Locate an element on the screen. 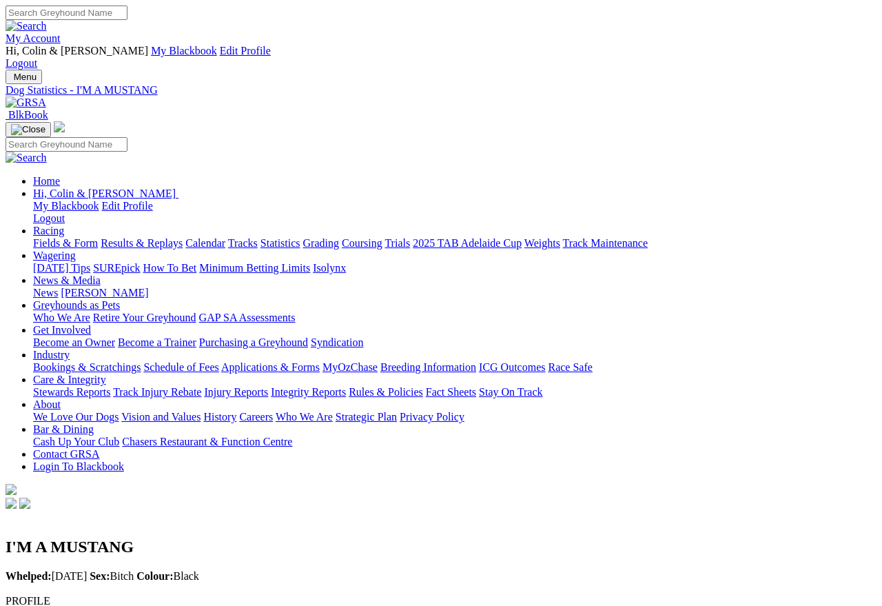 This screenshot has height=606, width=882. a: News is located at coordinates (45, 292).